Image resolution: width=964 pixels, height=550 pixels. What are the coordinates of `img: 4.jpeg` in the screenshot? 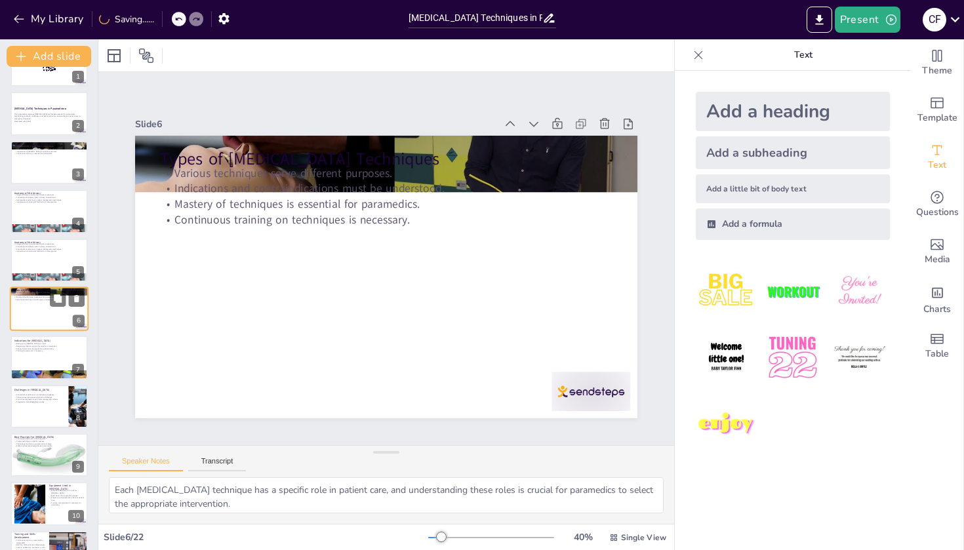 It's located at (726, 357).